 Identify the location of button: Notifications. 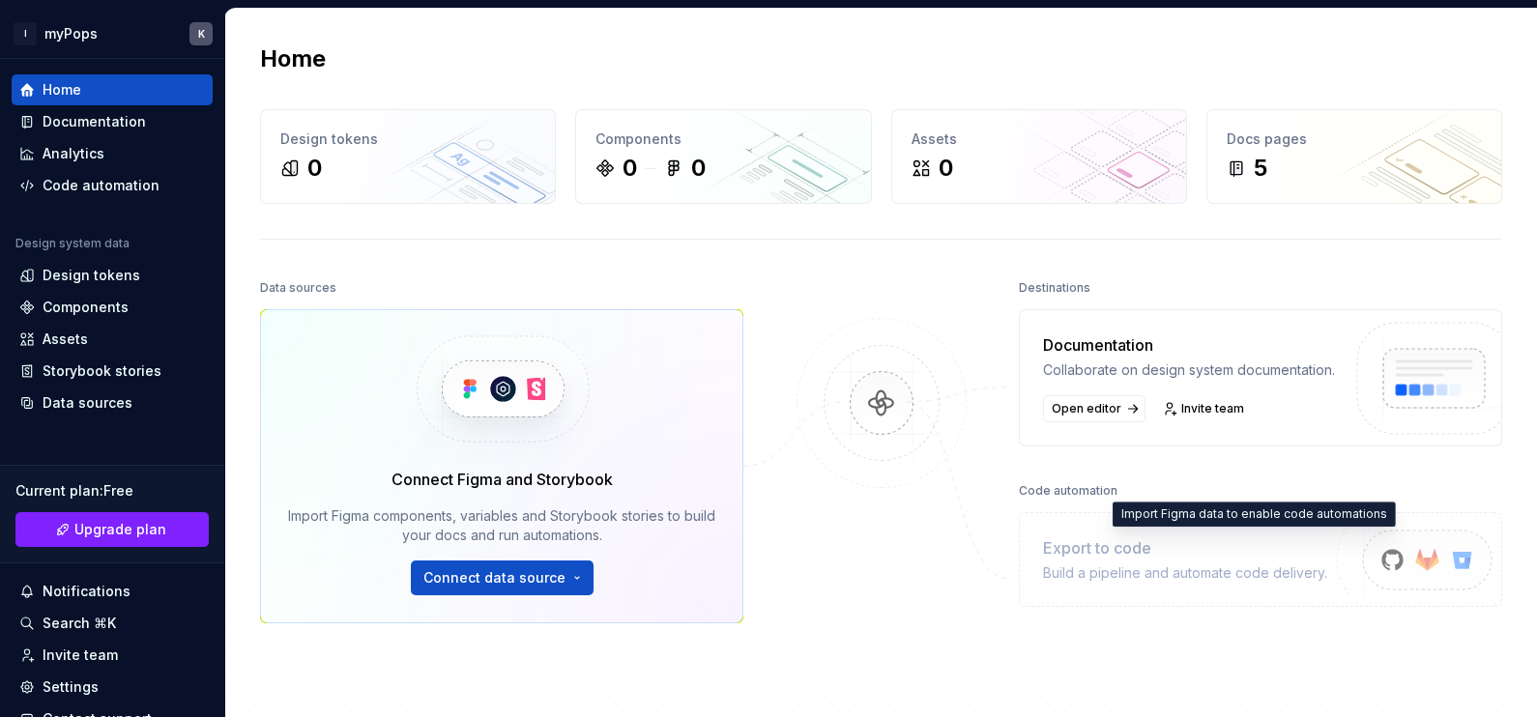
(112, 592).